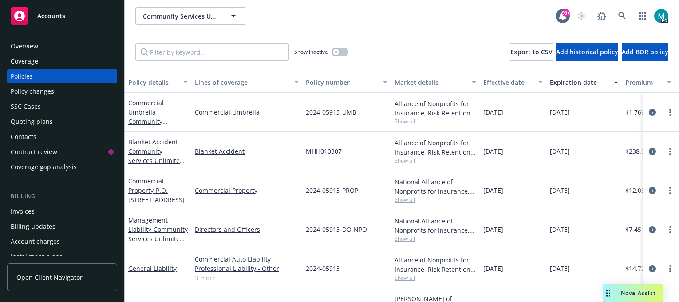  I want to click on div: Policy changes, so click(32, 91).